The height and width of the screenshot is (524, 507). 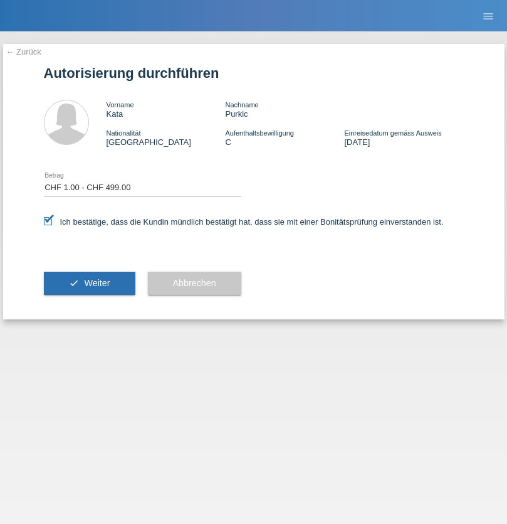 I want to click on div: Kata, so click(x=166, y=109).